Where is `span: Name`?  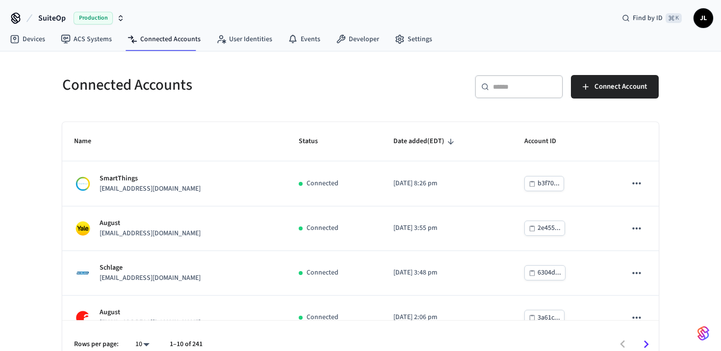 span: Name is located at coordinates (89, 141).